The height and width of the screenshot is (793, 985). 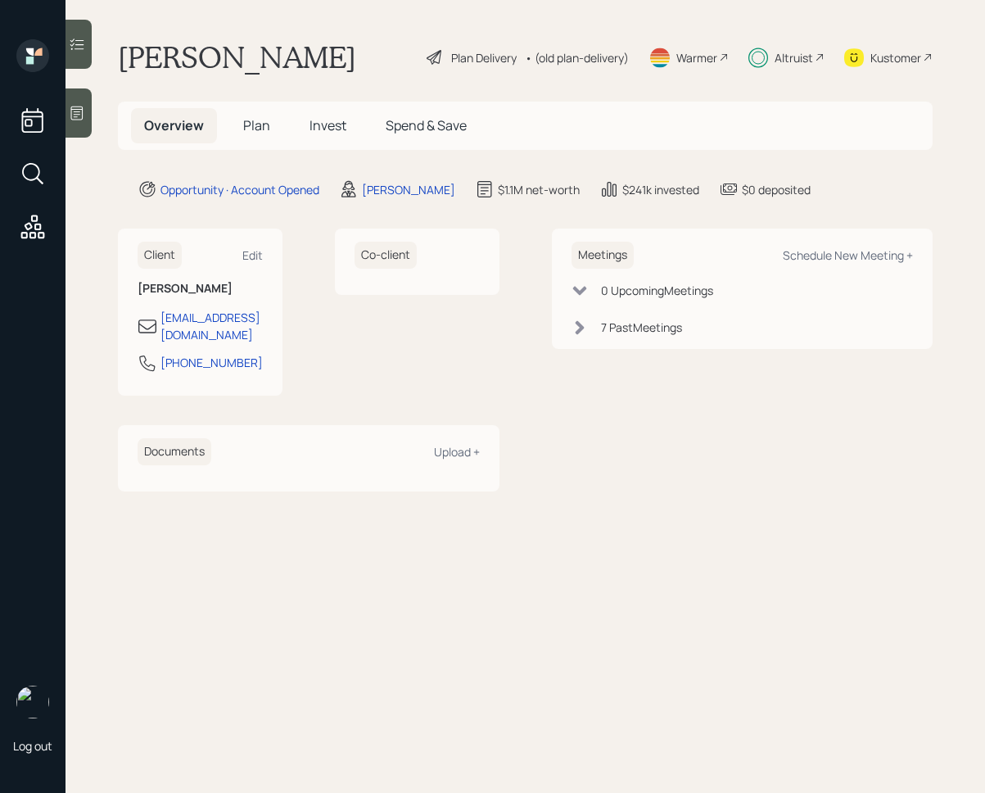 What do you see at coordinates (174, 451) in the screenshot?
I see `h6: Documents` at bounding box center [174, 451].